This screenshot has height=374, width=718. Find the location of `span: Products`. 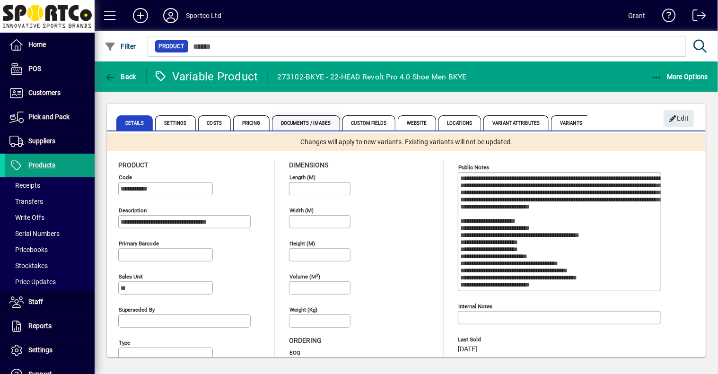

span: Products is located at coordinates (42, 165).